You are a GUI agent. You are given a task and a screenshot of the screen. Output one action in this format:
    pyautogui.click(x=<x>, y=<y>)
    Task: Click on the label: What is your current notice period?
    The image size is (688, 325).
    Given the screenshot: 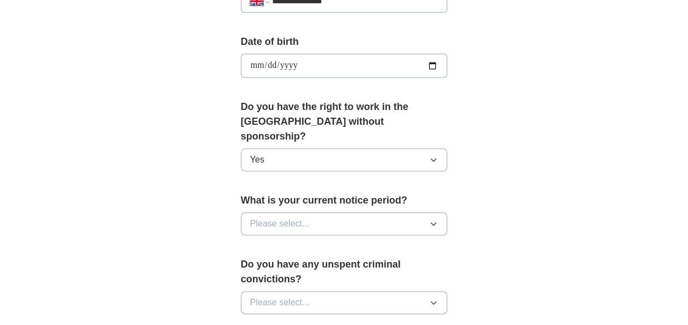 What is the action you would take?
    pyautogui.click(x=344, y=200)
    